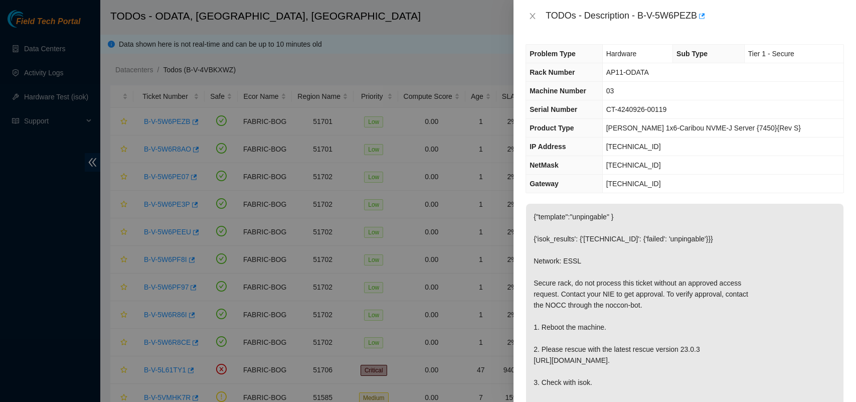 Image resolution: width=856 pixels, height=402 pixels. What do you see at coordinates (532, 16) in the screenshot?
I see `button: Close` at bounding box center [532, 16].